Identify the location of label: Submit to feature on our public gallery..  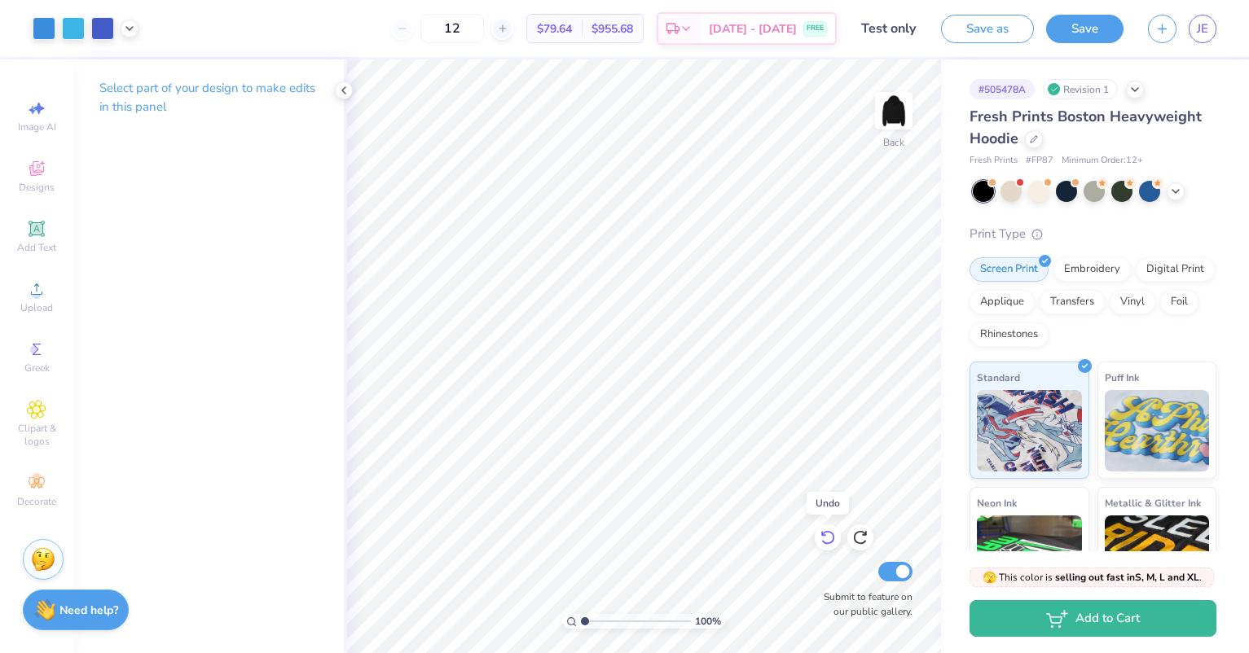
(863, 604).